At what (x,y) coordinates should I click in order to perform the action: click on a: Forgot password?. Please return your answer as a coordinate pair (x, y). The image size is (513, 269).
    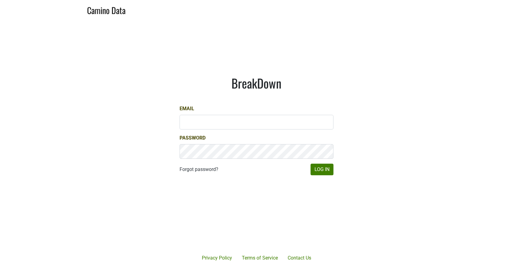
    Looking at the image, I should click on (199, 169).